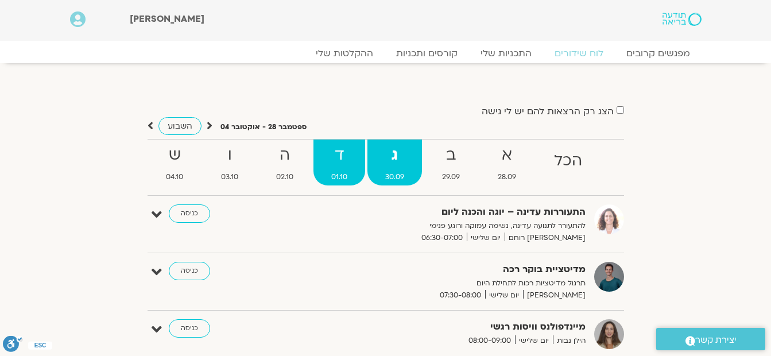  I want to click on strong: ו, so click(230, 155).